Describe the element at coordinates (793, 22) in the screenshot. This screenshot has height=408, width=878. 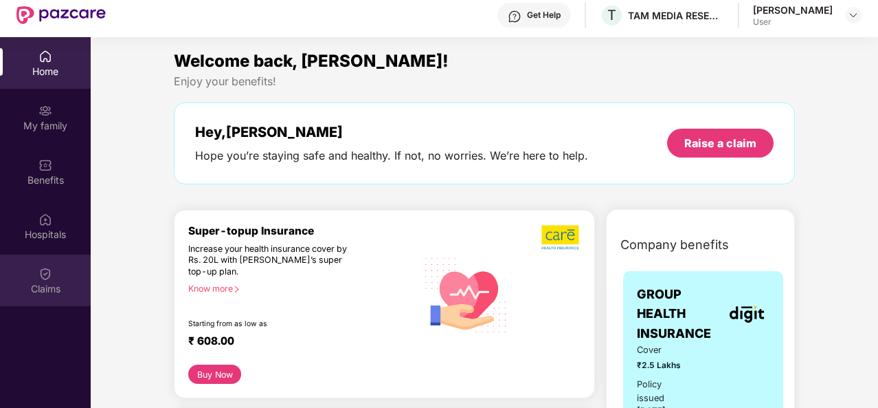
I see `div: User` at that location.